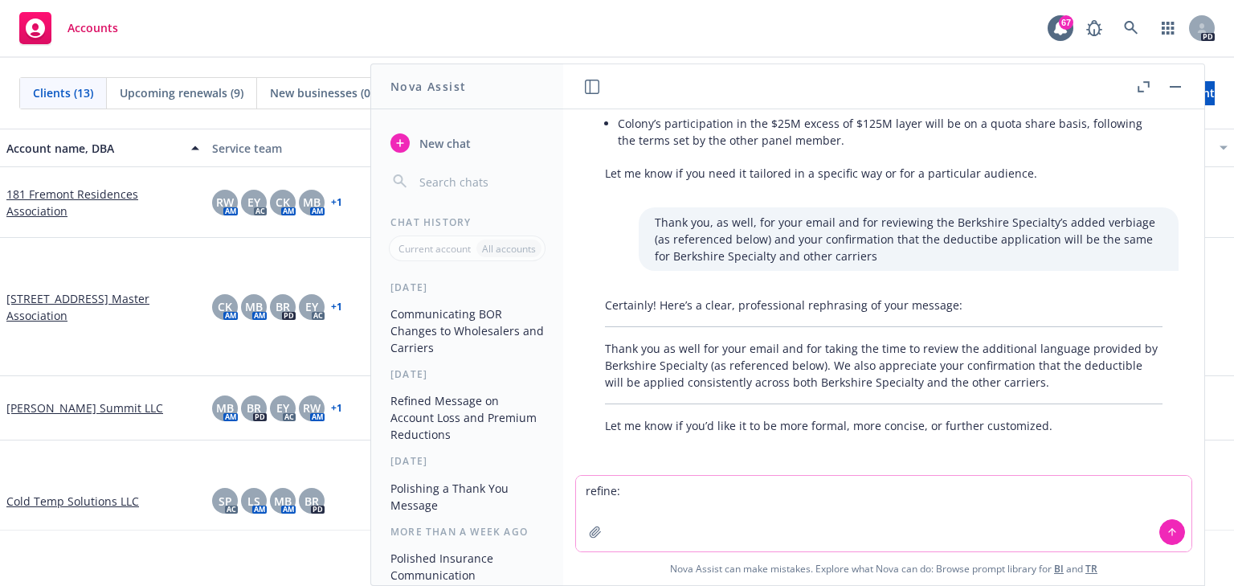 This screenshot has width=1234, height=586. Describe the element at coordinates (1132, 28) in the screenshot. I see `a: Search` at that location.